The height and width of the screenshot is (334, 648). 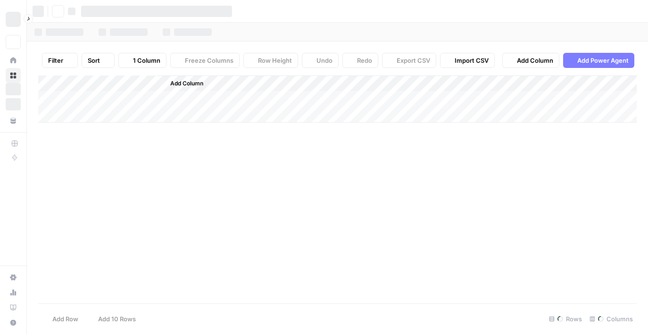 What do you see at coordinates (360, 60) in the screenshot?
I see `button: Redo` at bounding box center [360, 60].